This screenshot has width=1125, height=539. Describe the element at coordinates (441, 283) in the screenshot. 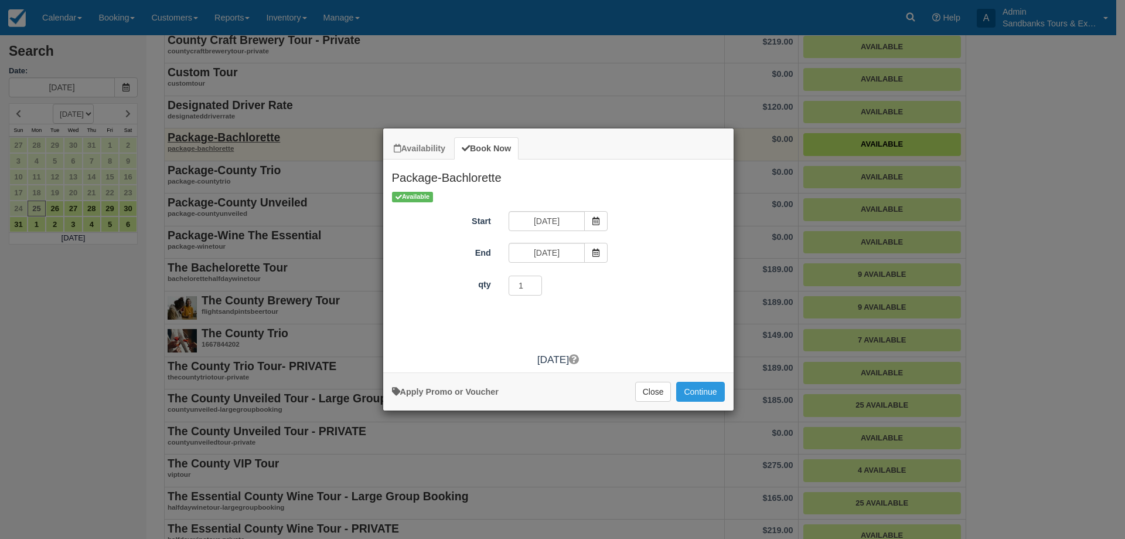

I see `label: qty` at that location.